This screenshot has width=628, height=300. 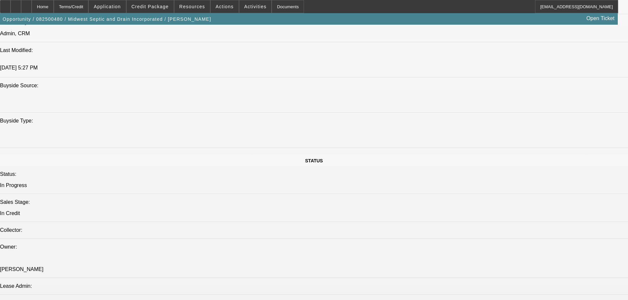 What do you see at coordinates (601, 18) in the screenshot?
I see `a: Open Ticket` at bounding box center [601, 18].